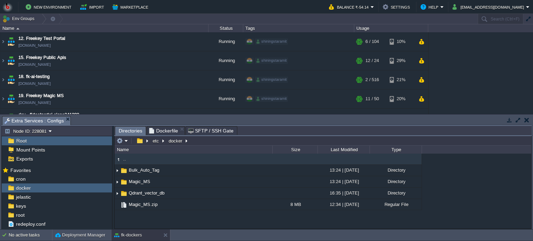 This screenshot has height=241, width=533. Describe the element at coordinates (49, 115) in the screenshot. I see `a: dev - fktestportal-clone241282` at that location.